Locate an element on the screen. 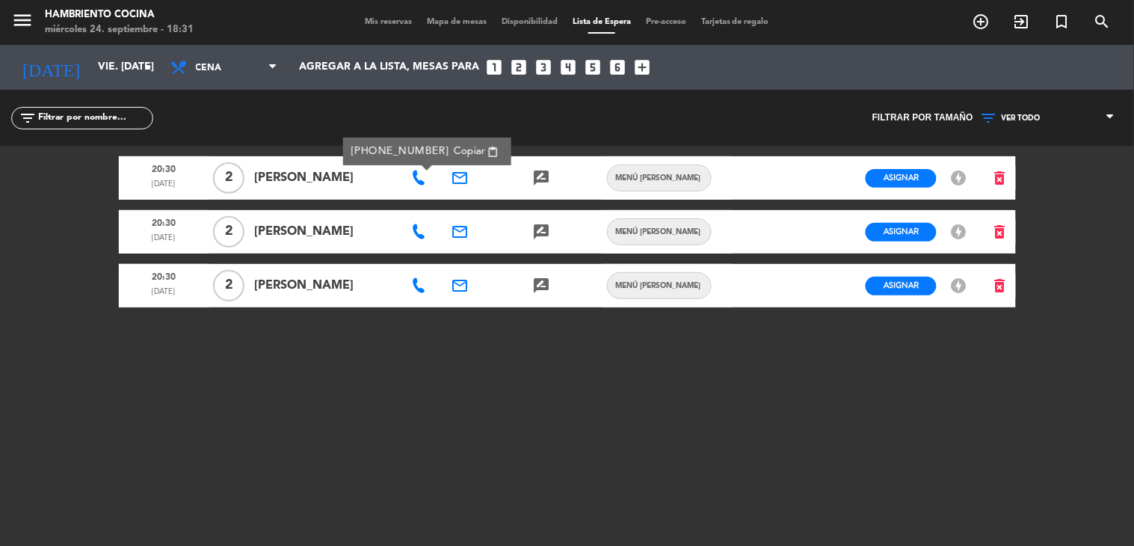 The height and width of the screenshot is (546, 1134). i: looks_6 is located at coordinates (618, 67).